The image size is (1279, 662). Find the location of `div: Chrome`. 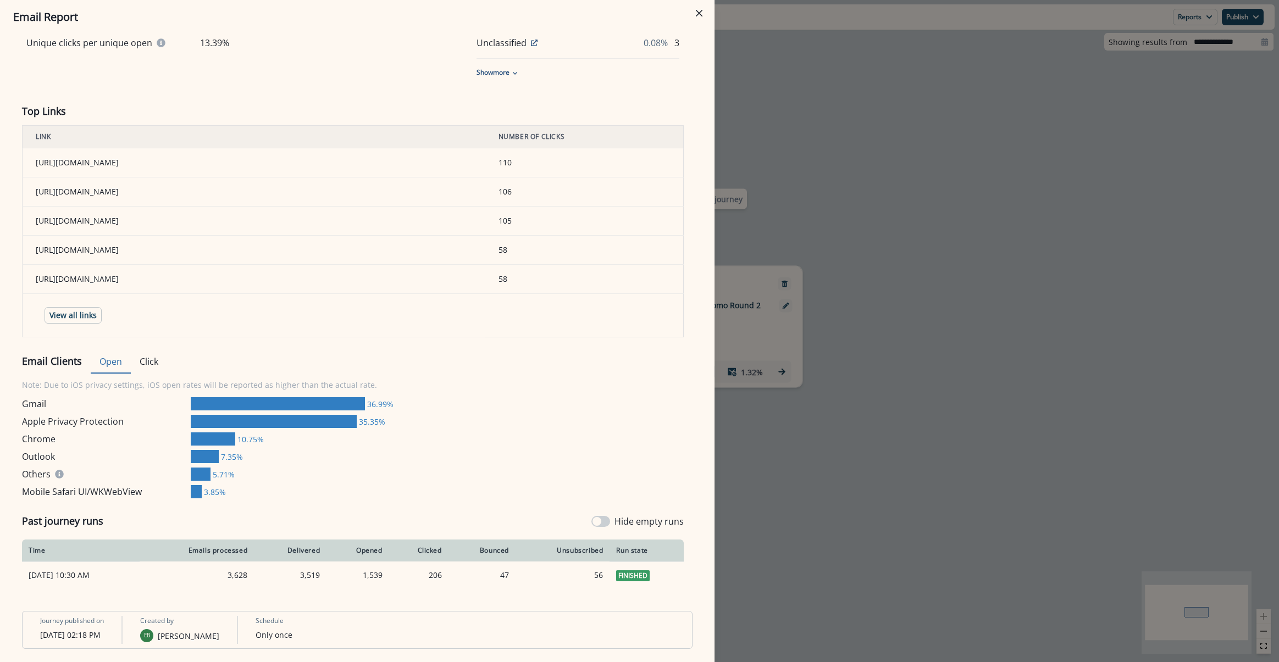

div: Chrome is located at coordinates (104, 439).